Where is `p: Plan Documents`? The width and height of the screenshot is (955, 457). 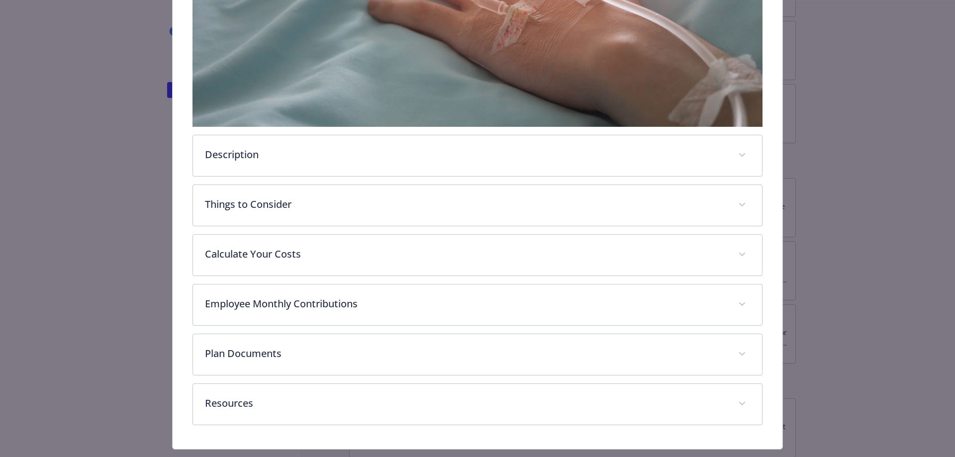 p: Plan Documents is located at coordinates (466, 354).